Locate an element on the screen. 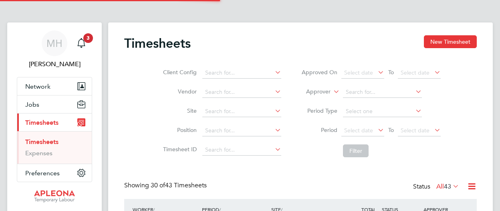  label: Vendor is located at coordinates (179, 91).